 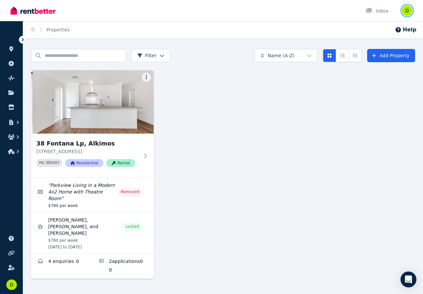 I want to click on span: Name (A-Z), so click(x=281, y=55).